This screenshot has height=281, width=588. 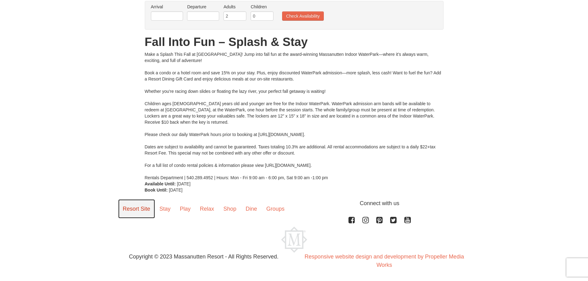 What do you see at coordinates (136, 209) in the screenshot?
I see `a: Resort Site` at bounding box center [136, 209].